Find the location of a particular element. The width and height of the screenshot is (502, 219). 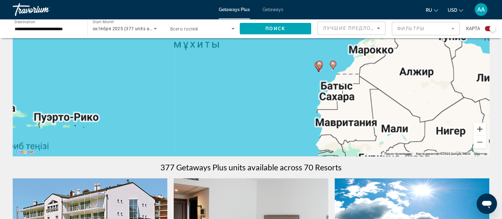

span: октября 2025 (377 units available) is located at coordinates (130, 29).